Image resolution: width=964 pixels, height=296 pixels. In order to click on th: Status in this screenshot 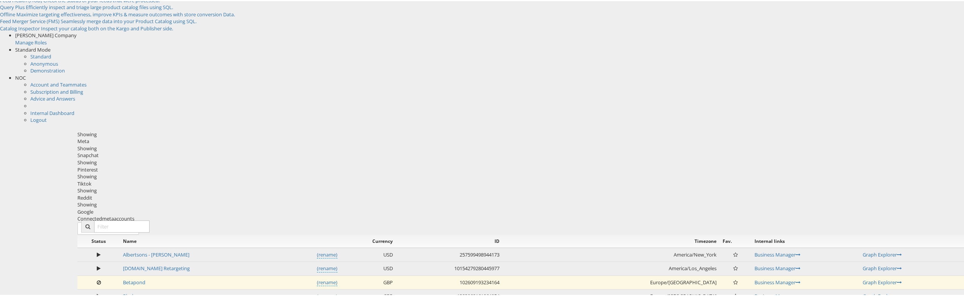, I will do `click(99, 240)`.